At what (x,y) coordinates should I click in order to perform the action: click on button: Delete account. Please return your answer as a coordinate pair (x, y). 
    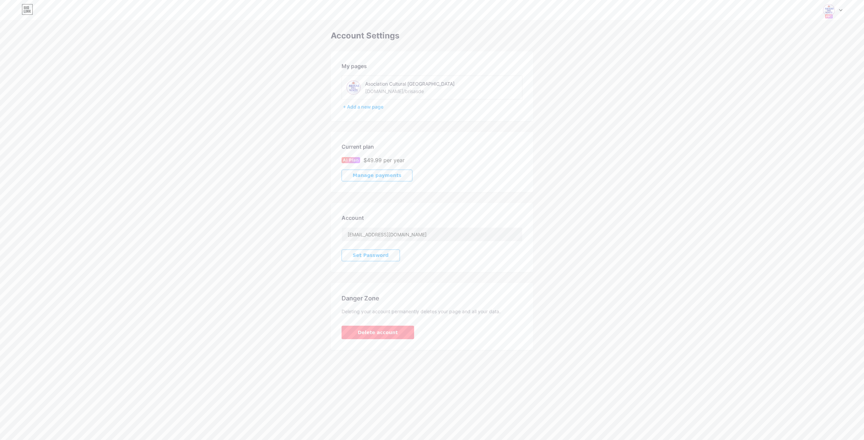
    Looking at the image, I should click on (378, 333).